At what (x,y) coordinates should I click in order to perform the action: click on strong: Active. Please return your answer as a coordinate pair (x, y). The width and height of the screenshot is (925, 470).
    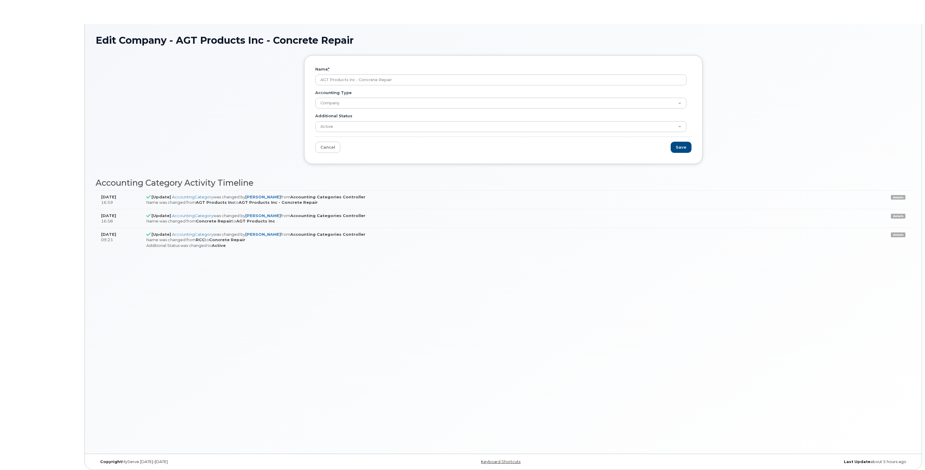
    Looking at the image, I should click on (219, 246).